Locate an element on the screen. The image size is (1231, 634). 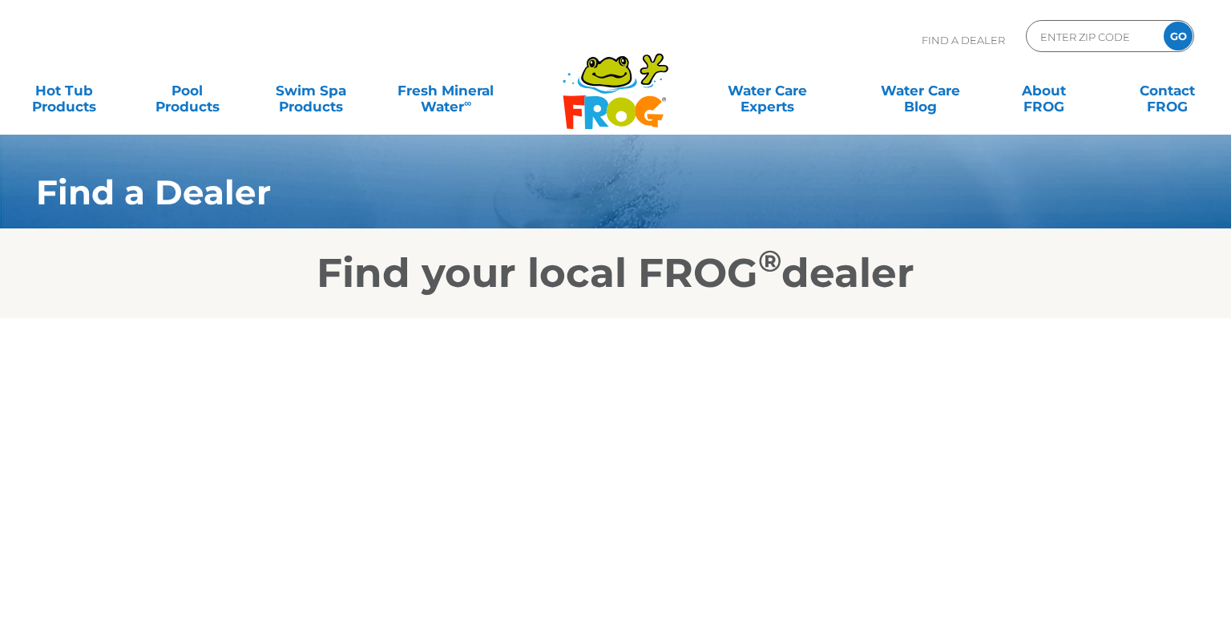
a: Water CareBlog is located at coordinates (921, 91).